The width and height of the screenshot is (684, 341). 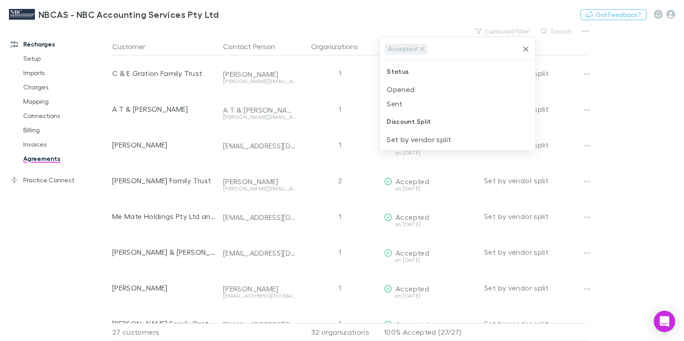 What do you see at coordinates (664, 321) in the screenshot?
I see `div: Open Intercom Messenger` at bounding box center [664, 321].